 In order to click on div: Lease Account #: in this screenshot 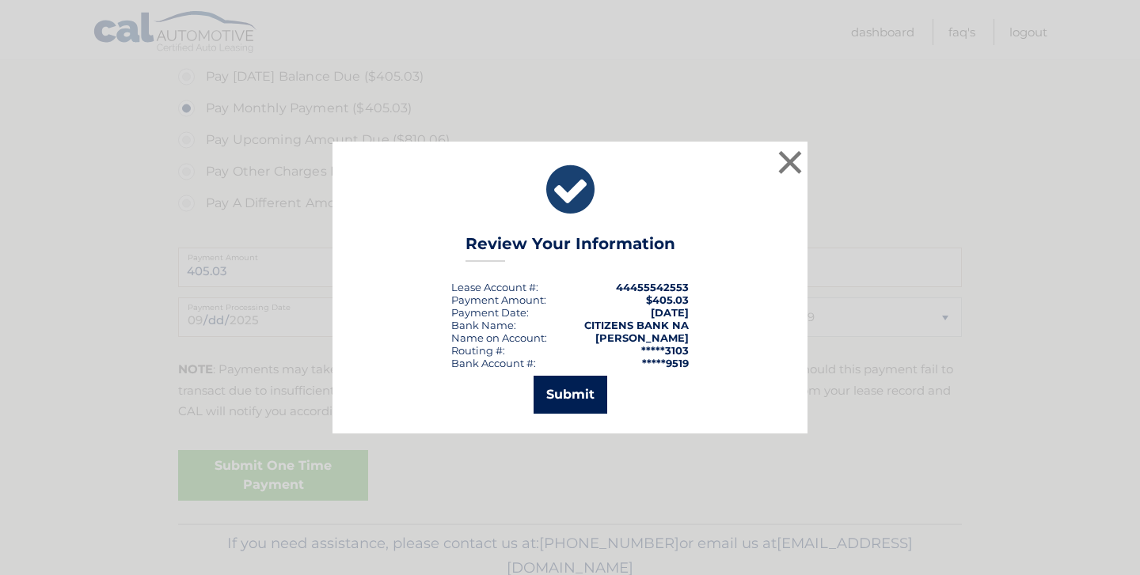, I will do `click(495, 287)`.